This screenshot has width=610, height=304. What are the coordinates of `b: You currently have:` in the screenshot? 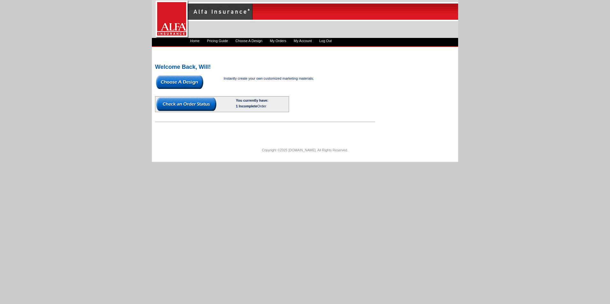 It's located at (252, 100).